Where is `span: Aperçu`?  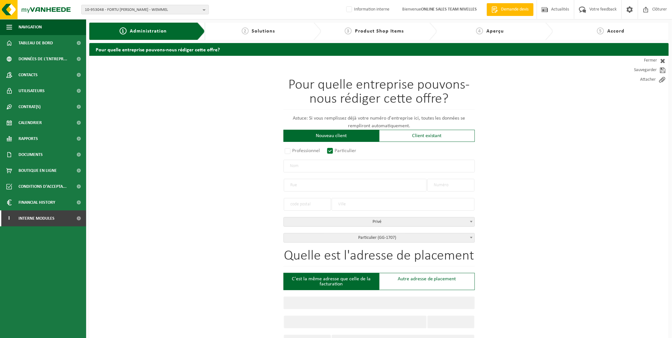 span: Aperçu is located at coordinates (495, 31).